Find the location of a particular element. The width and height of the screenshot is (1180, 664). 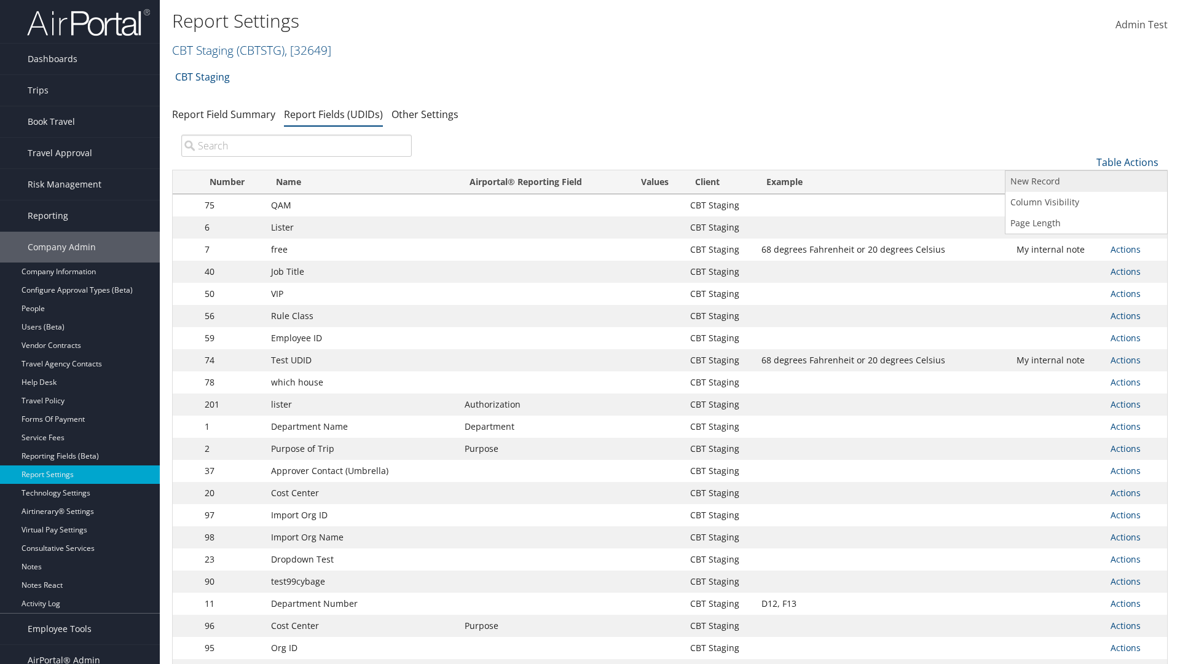

span: Reporting is located at coordinates (48, 216).